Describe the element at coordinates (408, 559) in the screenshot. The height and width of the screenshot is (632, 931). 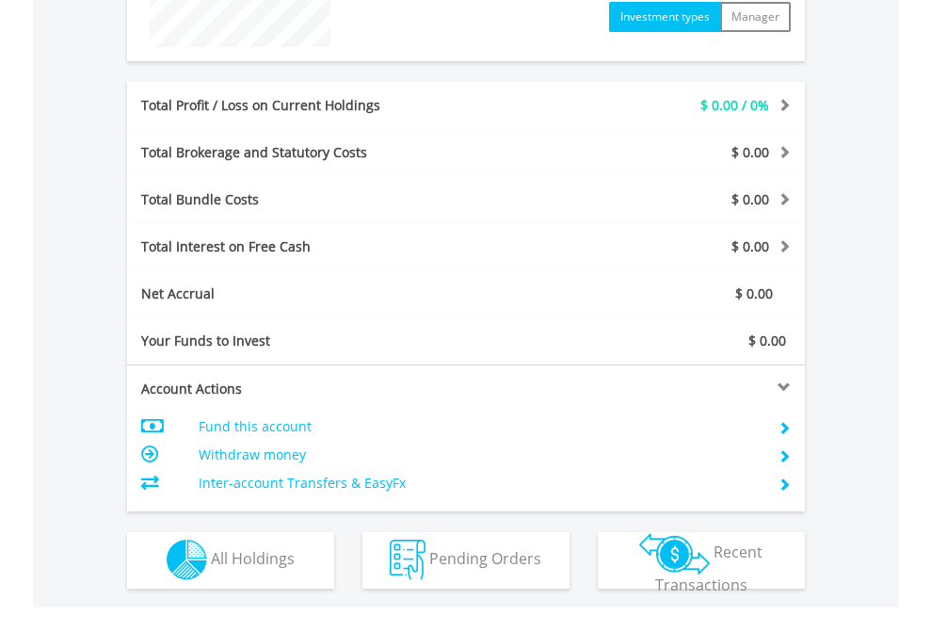
I see `img: pending_instructions-wht.png` at that location.